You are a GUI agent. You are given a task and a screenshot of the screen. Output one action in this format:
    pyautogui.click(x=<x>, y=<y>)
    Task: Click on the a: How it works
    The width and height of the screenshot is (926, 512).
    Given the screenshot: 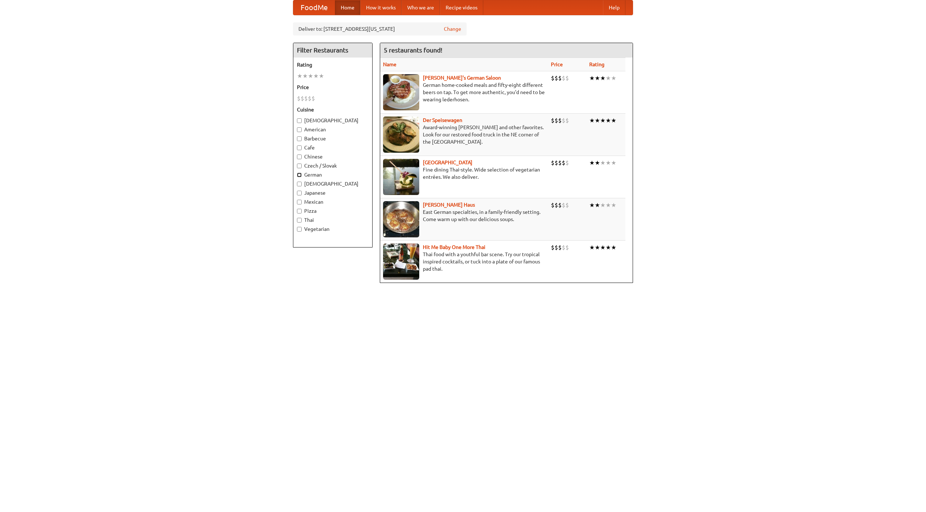 What is the action you would take?
    pyautogui.click(x=381, y=8)
    